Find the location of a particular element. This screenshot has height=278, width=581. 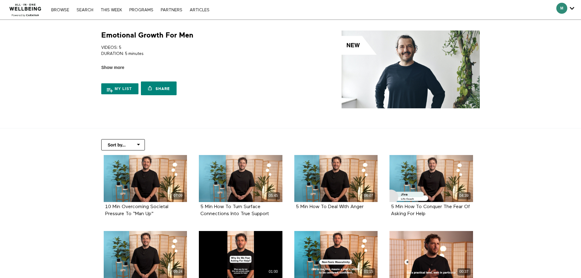

div: 05:45 is located at coordinates (273, 195).